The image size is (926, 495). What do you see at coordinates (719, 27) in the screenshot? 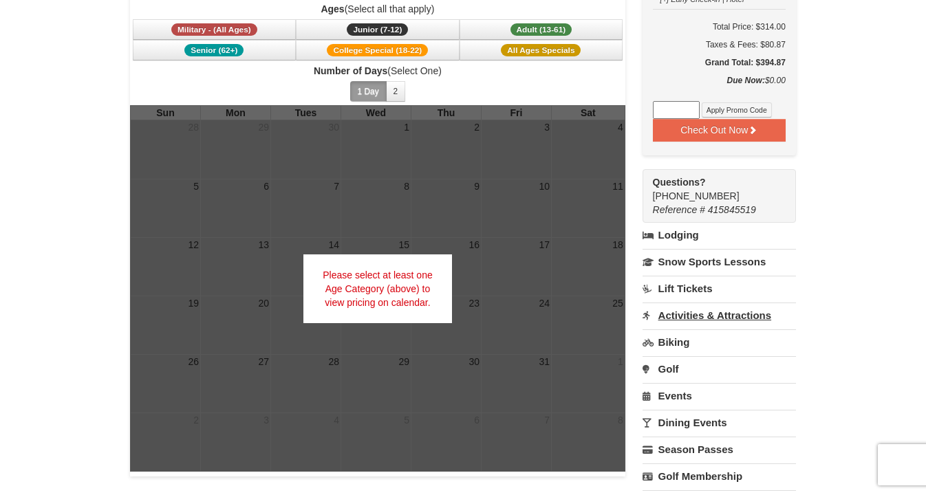
I see `h6: Total Price: $314.00` at bounding box center [719, 27].